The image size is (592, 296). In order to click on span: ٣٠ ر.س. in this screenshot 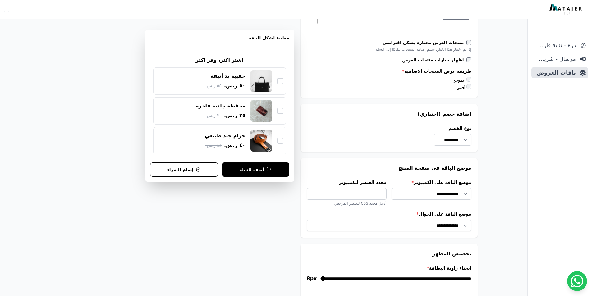, I will do `click(213, 116)`.